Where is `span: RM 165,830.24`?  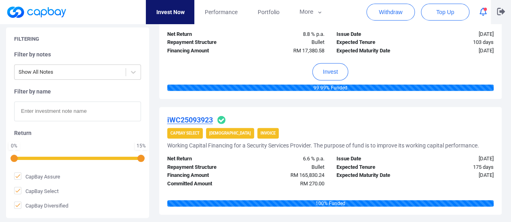 span: RM 165,830.24 is located at coordinates (307, 175).